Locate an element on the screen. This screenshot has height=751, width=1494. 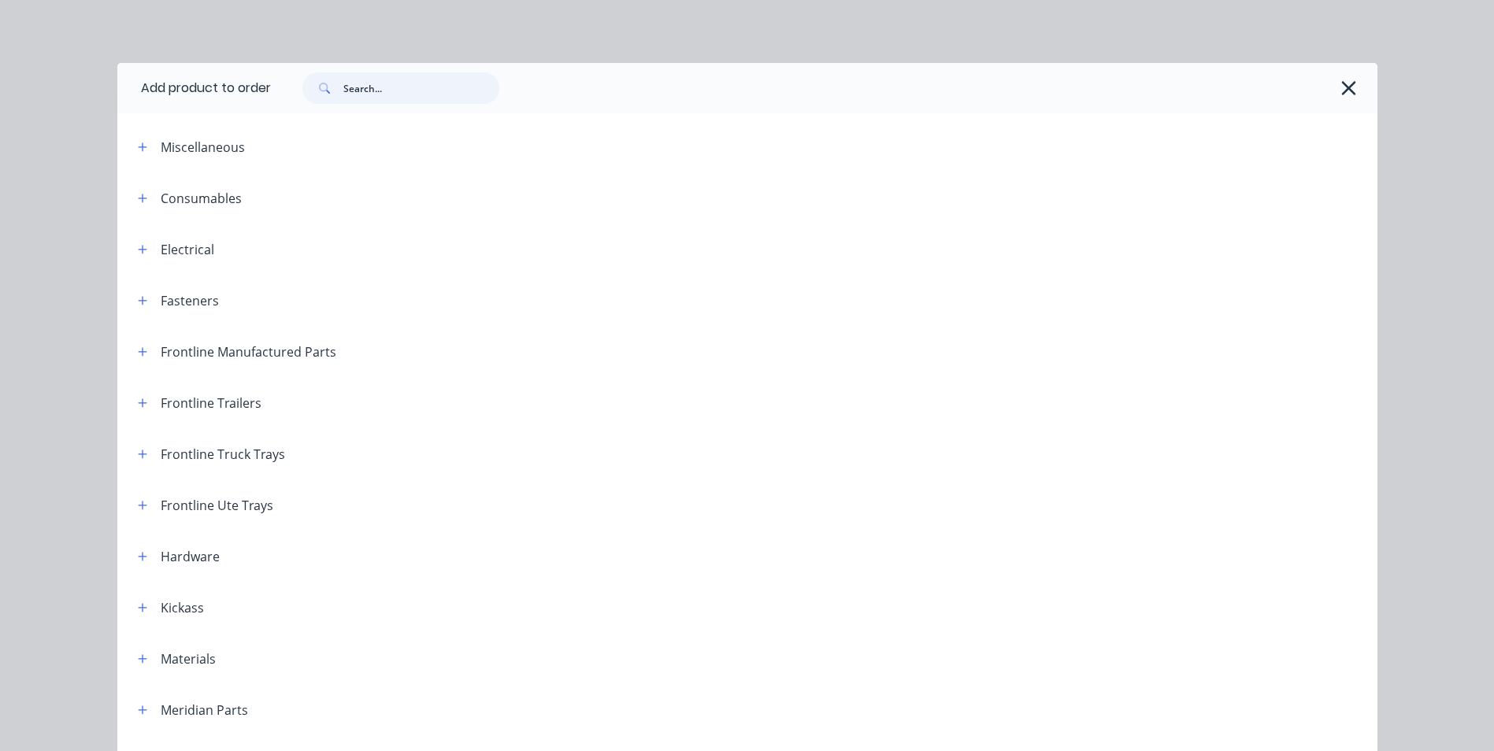
div: Frontline Manufactured Parts is located at coordinates (248, 352).